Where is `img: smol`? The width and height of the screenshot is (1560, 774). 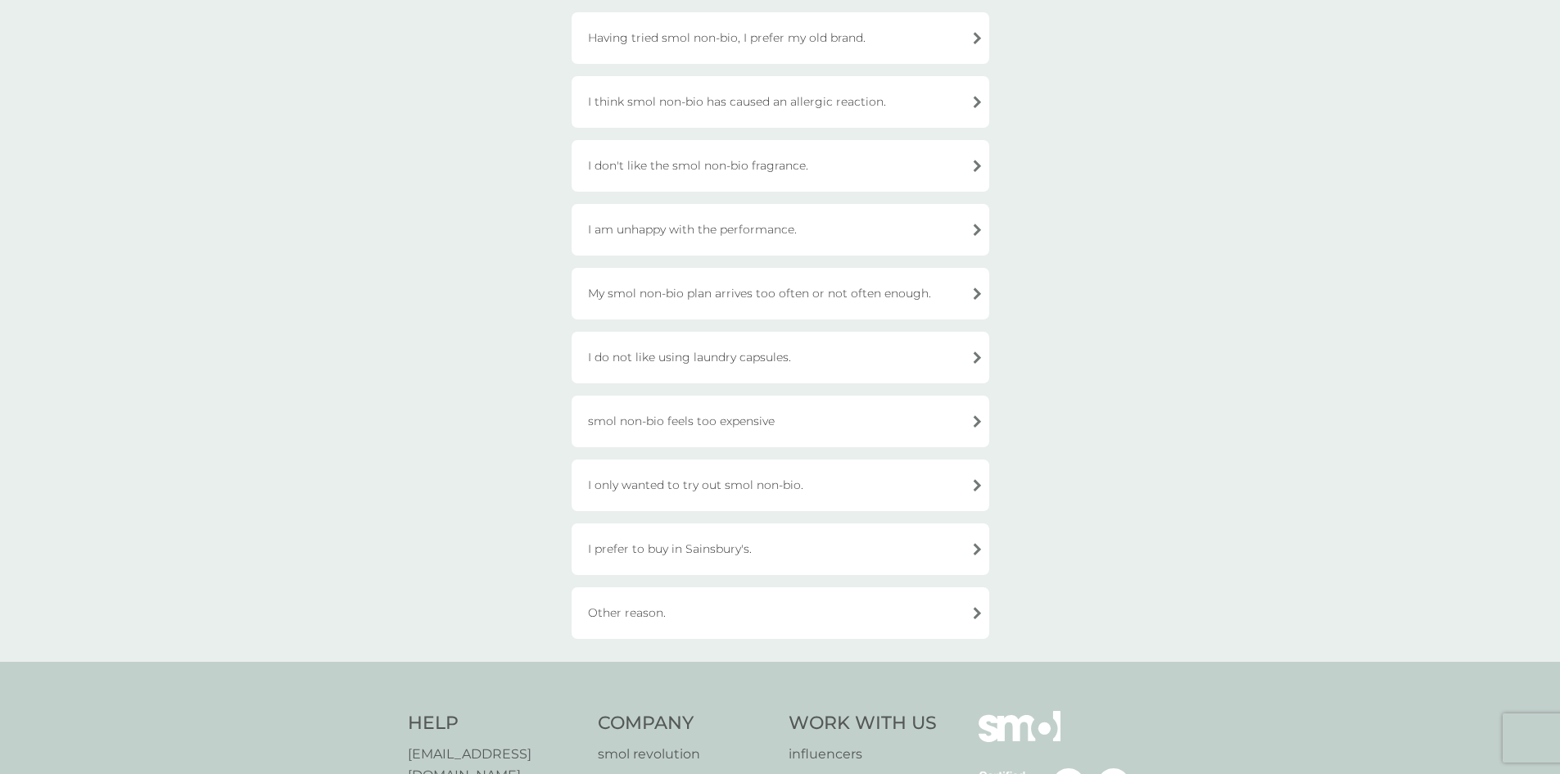 img: smol is located at coordinates (1019, 738).